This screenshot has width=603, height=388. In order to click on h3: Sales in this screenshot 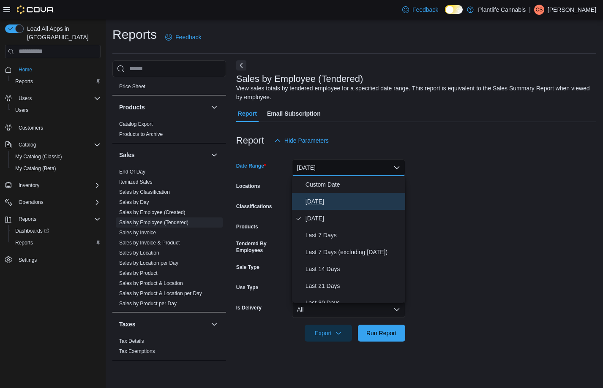, I will do `click(127, 155)`.